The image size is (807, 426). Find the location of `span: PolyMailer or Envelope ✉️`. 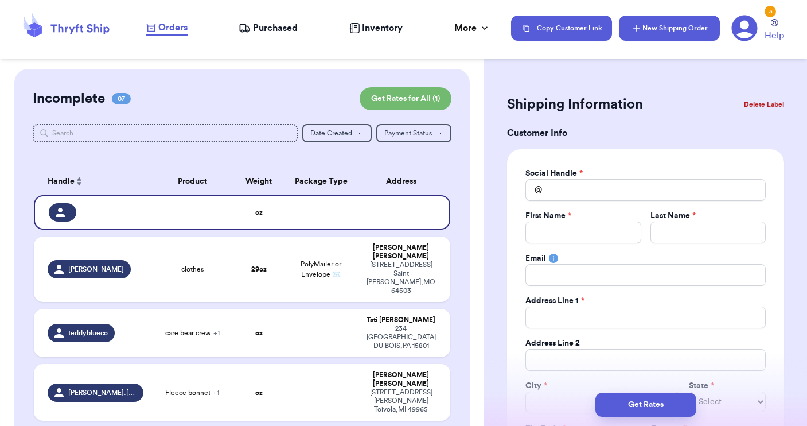

span: PolyMailer or Envelope ✉️ is located at coordinates (321, 269).